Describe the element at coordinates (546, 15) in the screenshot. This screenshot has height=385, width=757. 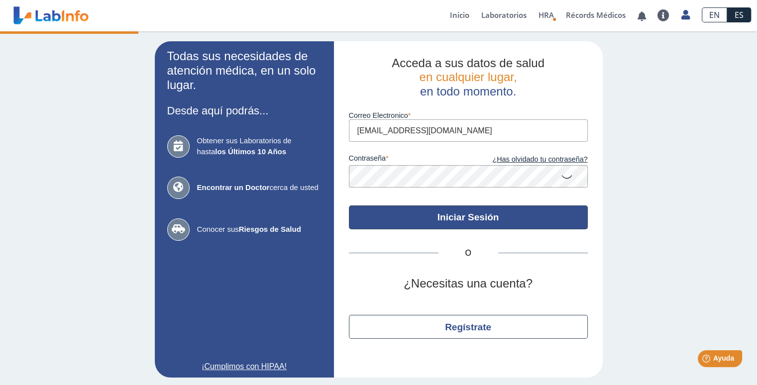
I see `span: HRA` at that location.